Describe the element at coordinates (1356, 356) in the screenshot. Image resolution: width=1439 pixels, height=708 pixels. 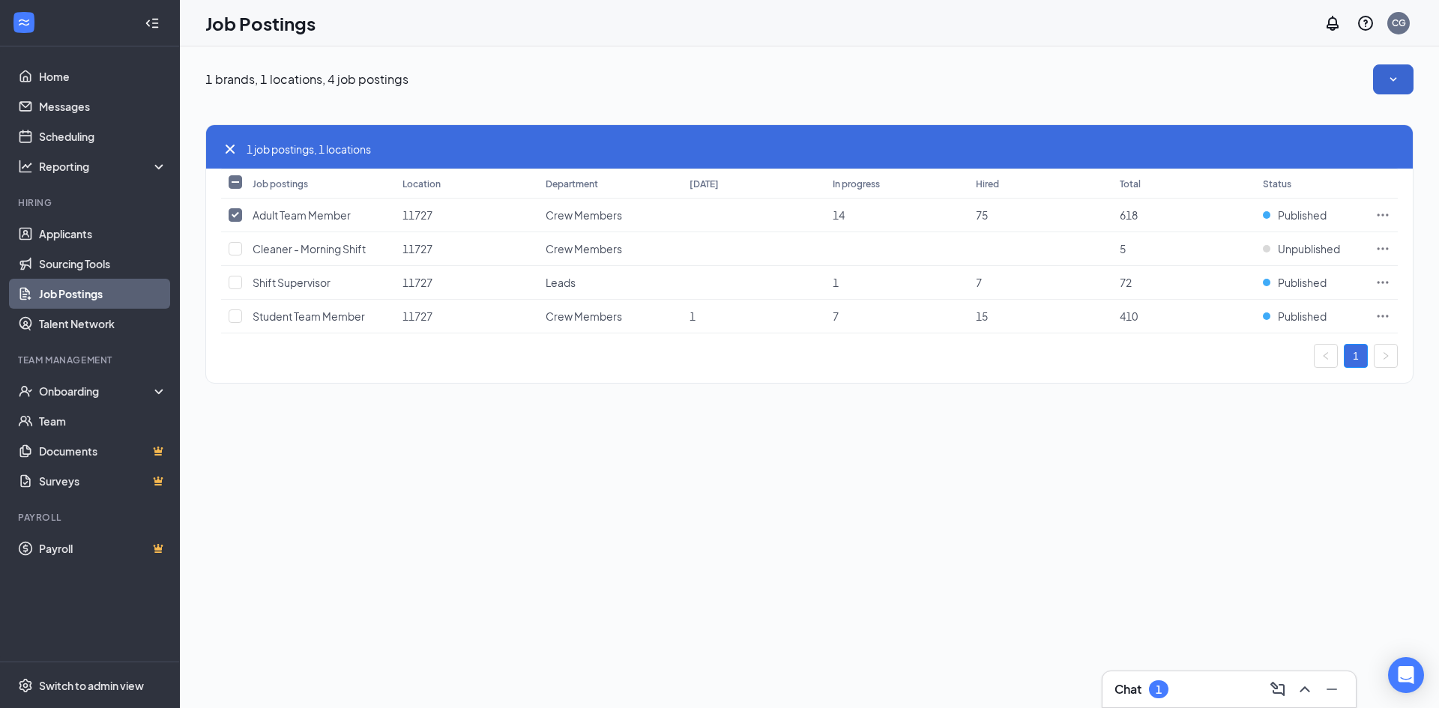
I see `a: 1` at that location.